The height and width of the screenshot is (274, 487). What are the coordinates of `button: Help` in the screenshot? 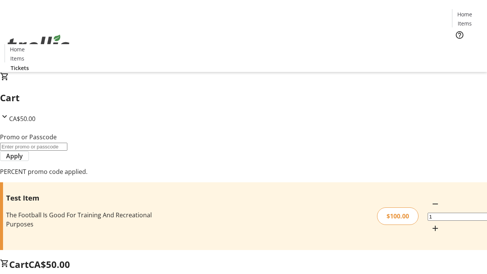 It's located at (460, 35).